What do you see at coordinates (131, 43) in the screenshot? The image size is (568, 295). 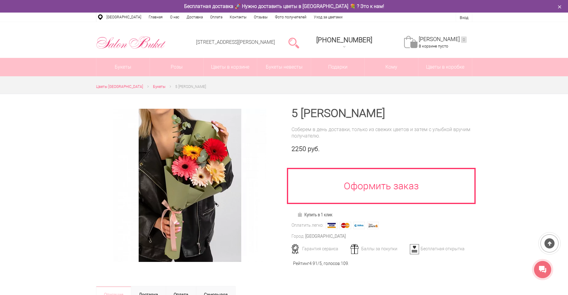 I see `img: Цветы Нижний Новгород` at bounding box center [131, 43].